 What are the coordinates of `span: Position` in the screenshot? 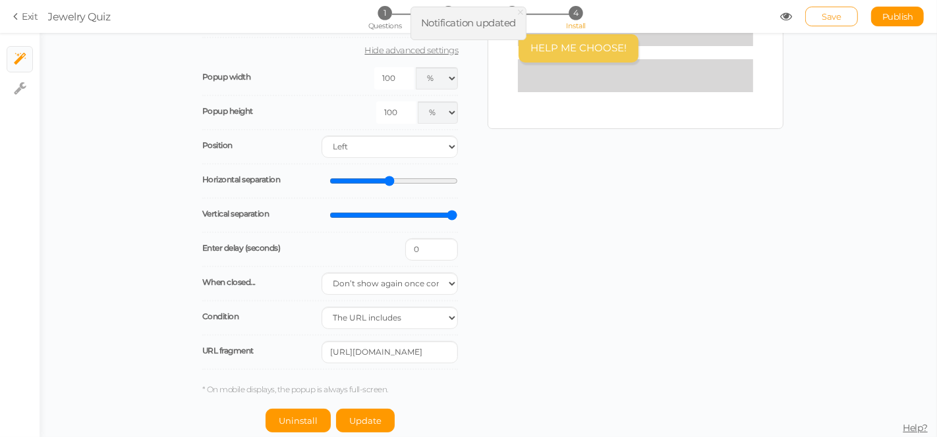 It's located at (217, 145).